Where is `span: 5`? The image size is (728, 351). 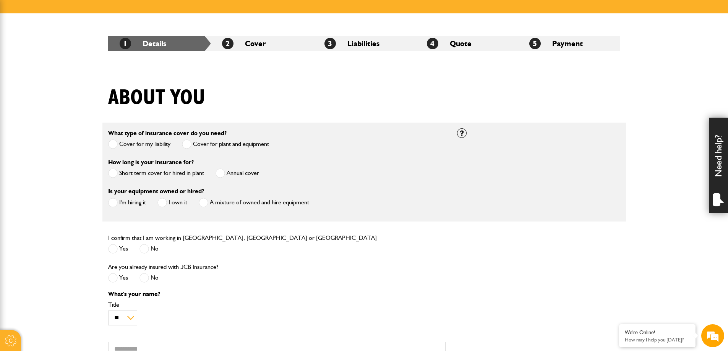 span: 5 is located at coordinates (535, 44).